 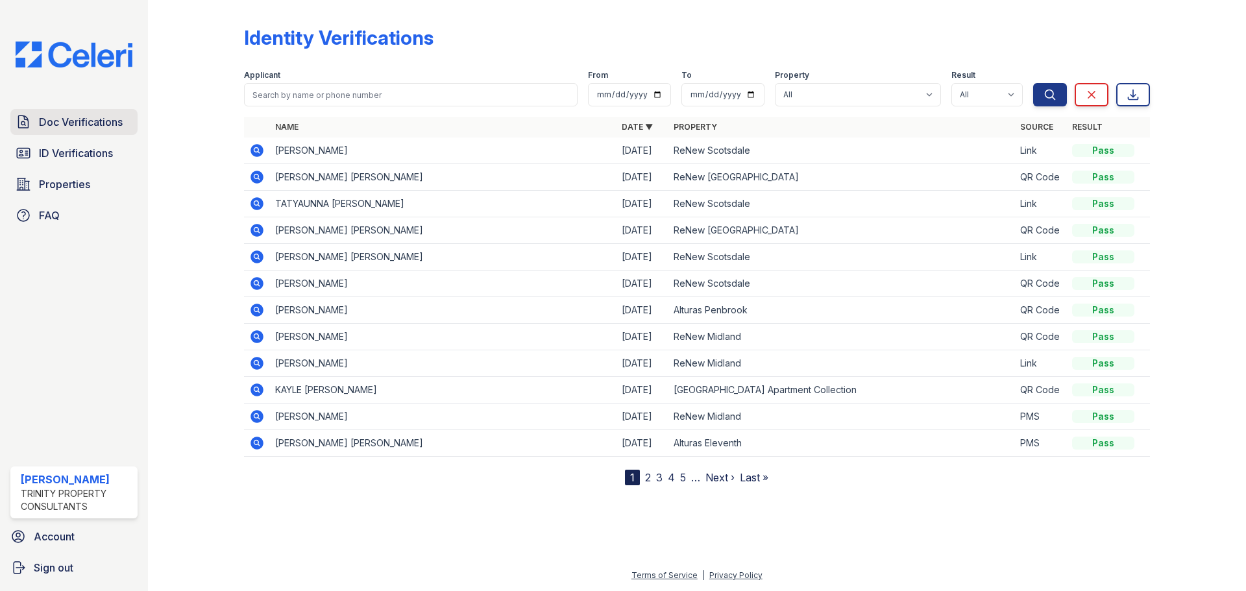 I want to click on td: Alturas Penbrook, so click(x=842, y=310).